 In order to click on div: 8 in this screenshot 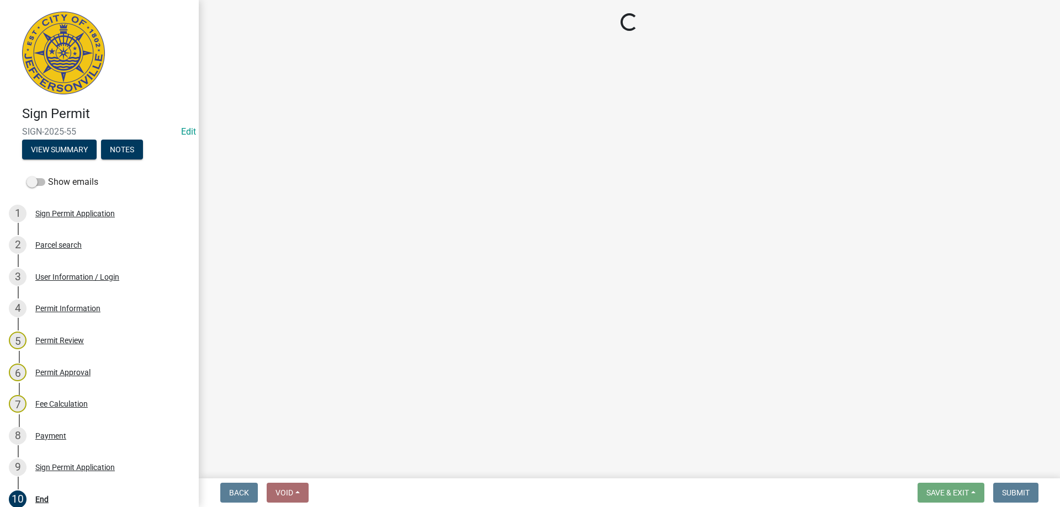, I will do `click(18, 436)`.